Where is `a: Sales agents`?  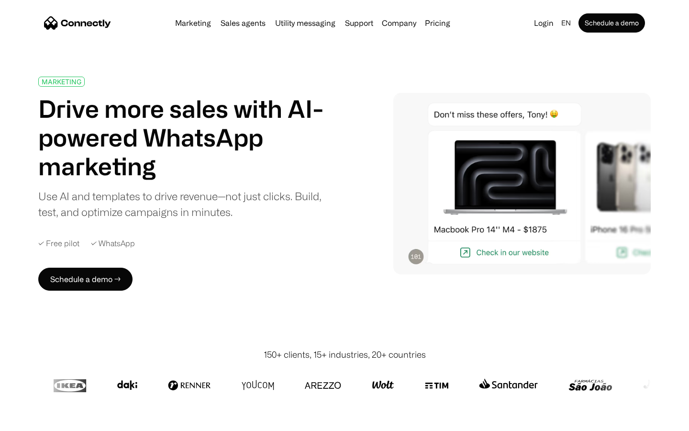 a: Sales agents is located at coordinates (243, 23).